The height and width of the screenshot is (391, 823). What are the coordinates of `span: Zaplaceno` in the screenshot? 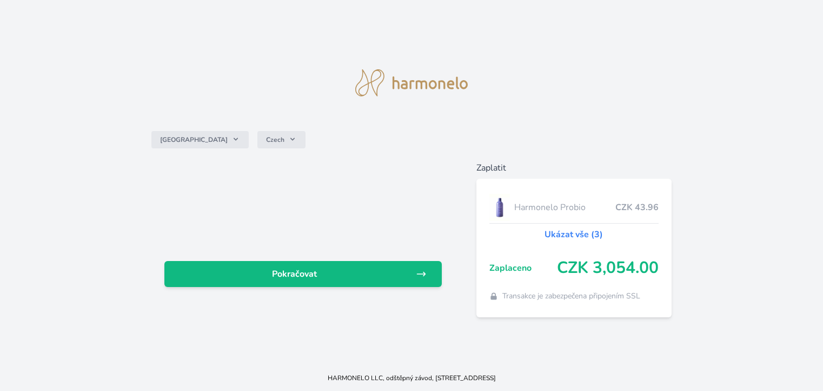 It's located at (523, 268).